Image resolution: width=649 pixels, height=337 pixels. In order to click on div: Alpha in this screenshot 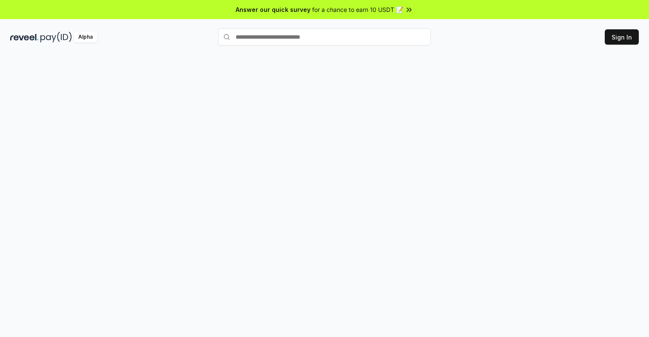, I will do `click(85, 37)`.